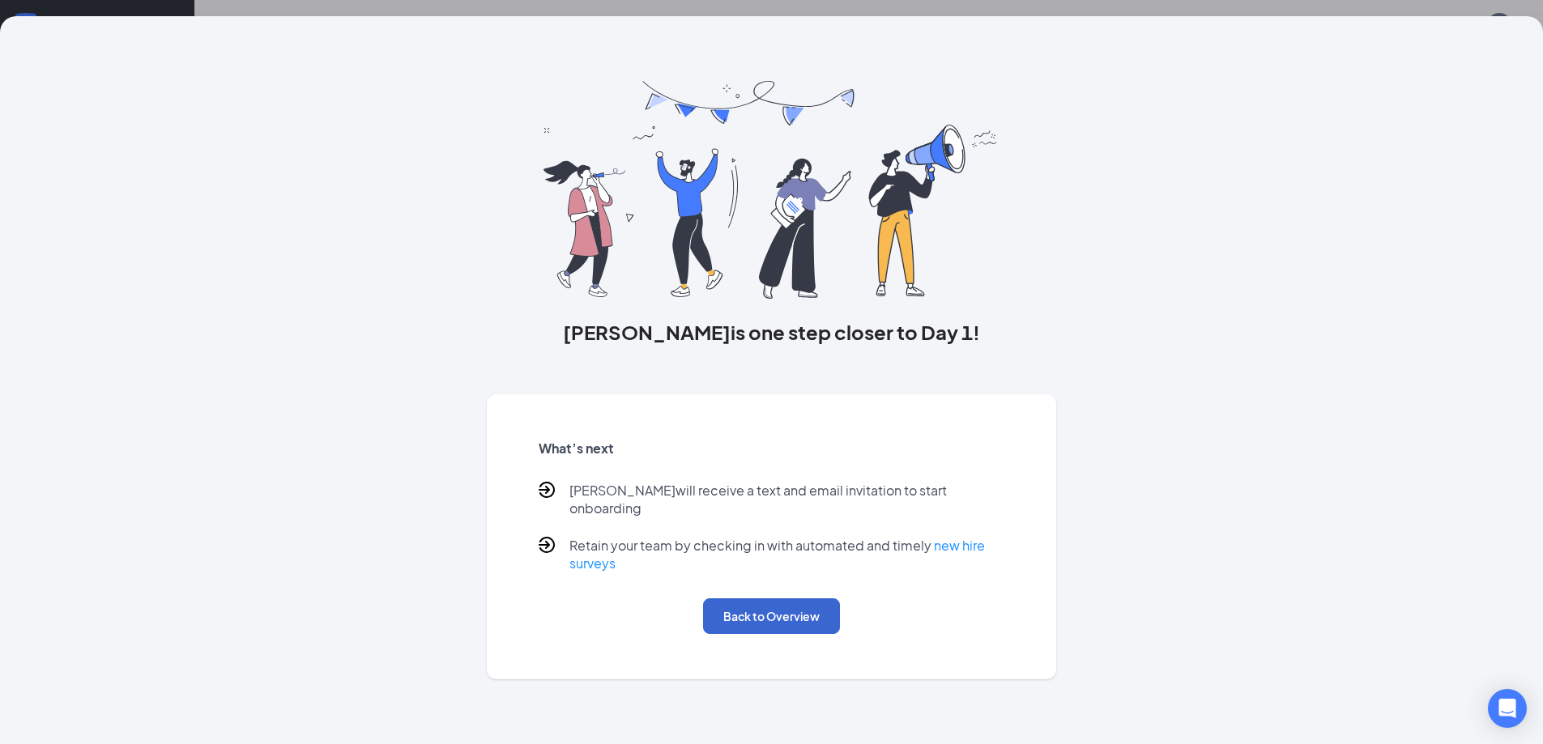  Describe the element at coordinates (771, 616) in the screenshot. I see `button: Back to Overview` at that location.